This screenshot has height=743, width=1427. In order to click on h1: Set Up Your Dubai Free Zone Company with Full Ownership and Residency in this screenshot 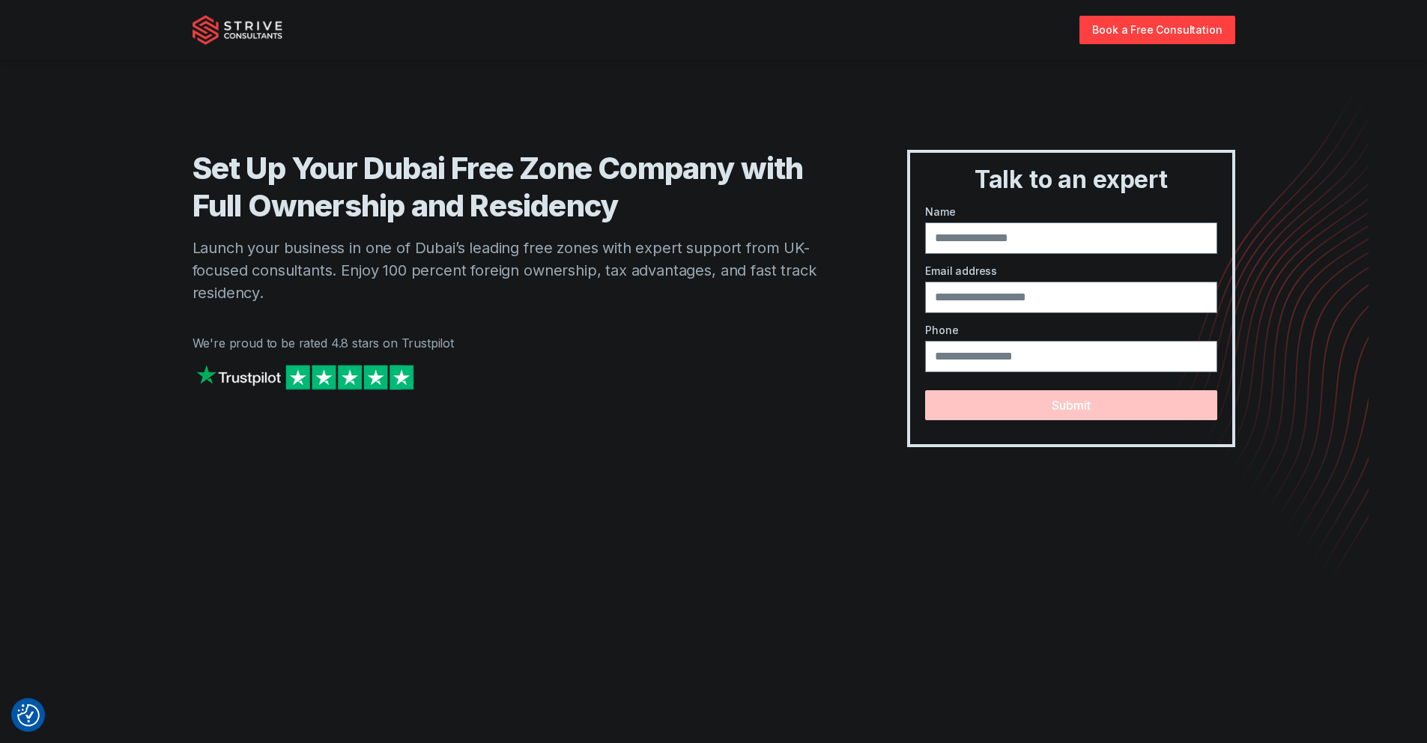, I will do `click(520, 187)`.